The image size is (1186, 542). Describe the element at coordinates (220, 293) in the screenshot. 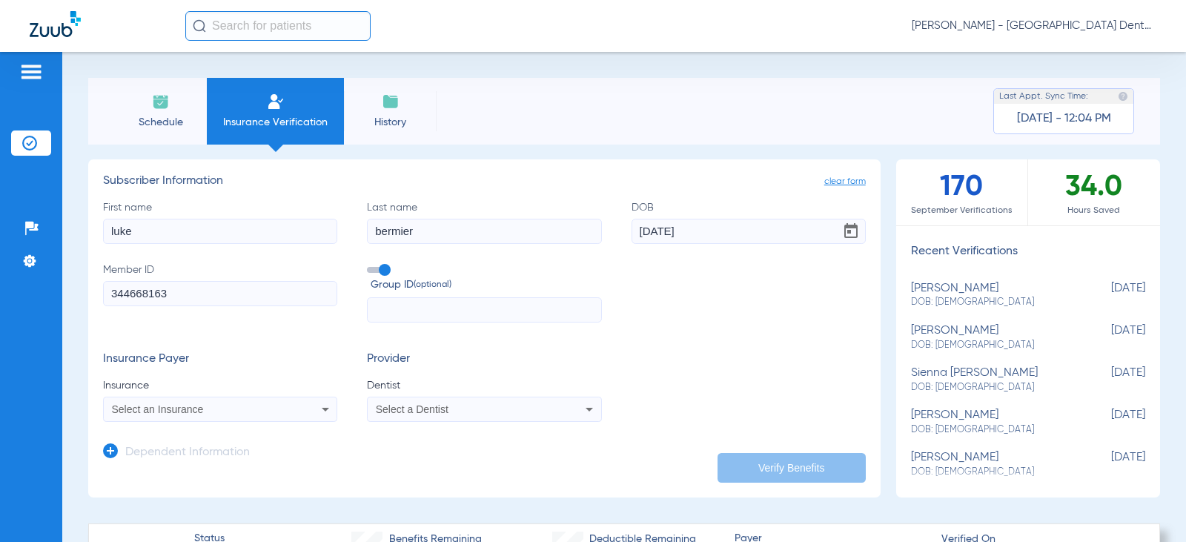

I see `label: Member ID` at that location.